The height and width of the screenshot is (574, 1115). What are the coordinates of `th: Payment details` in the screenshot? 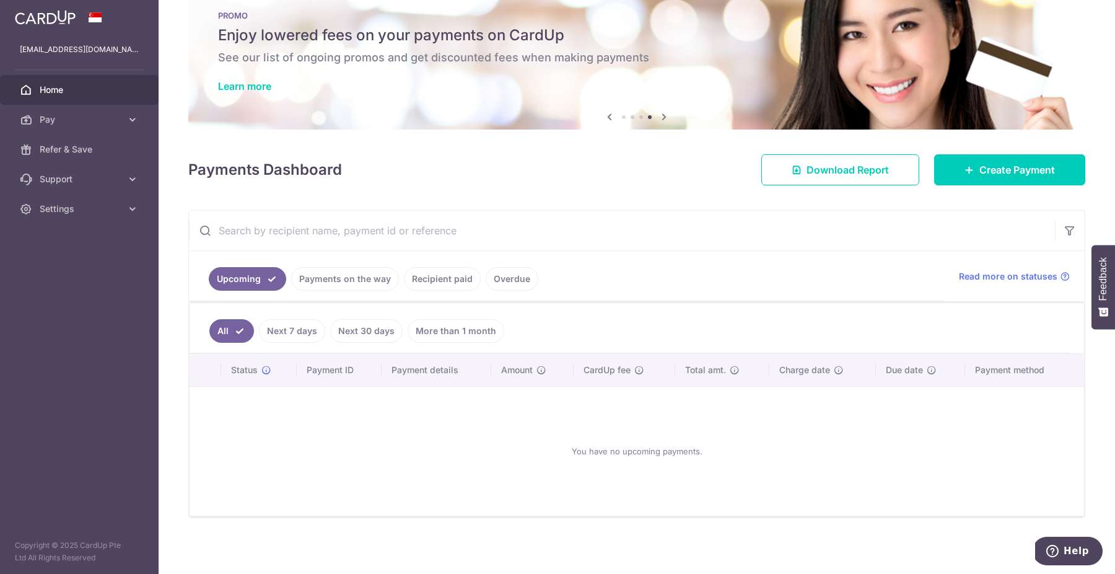 It's located at (436, 370).